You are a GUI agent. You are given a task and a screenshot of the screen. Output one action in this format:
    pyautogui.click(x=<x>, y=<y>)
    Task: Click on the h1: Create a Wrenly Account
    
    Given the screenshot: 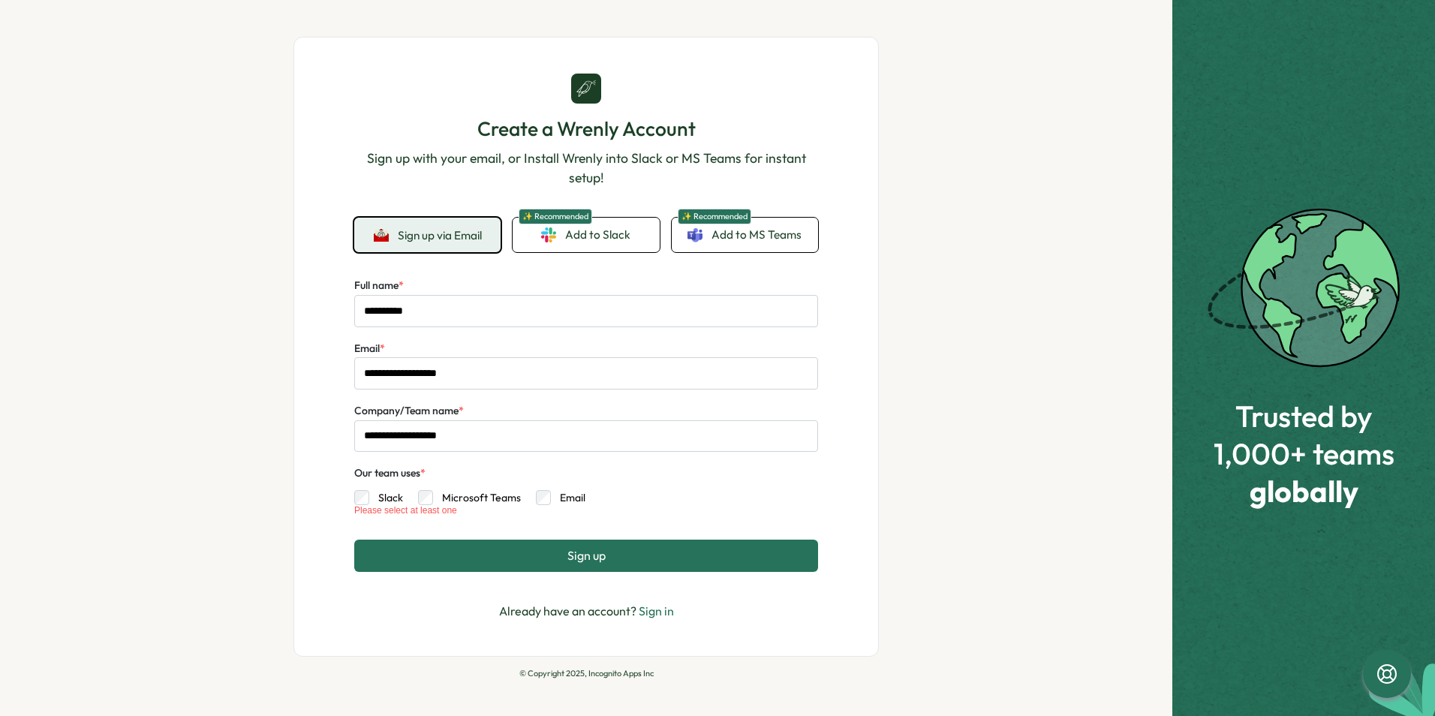 What is the action you would take?
    pyautogui.click(x=586, y=128)
    